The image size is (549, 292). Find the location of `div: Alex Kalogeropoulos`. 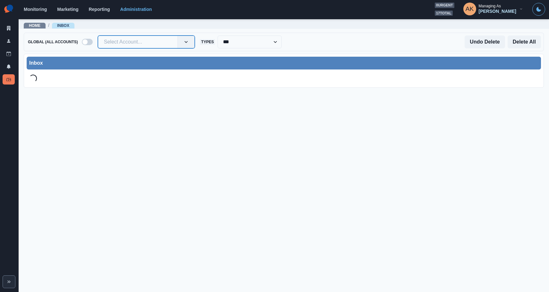

div: Alex Kalogeropoulos is located at coordinates (470, 9).